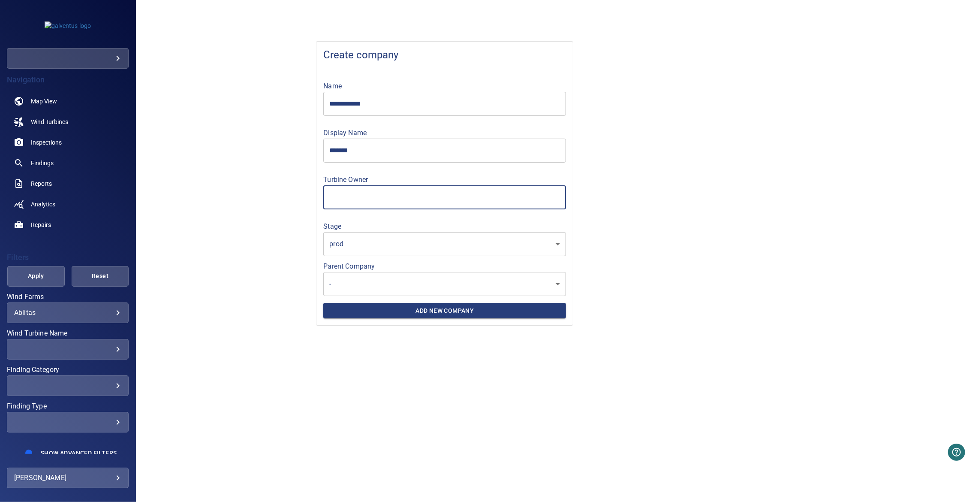 This screenshot has height=502, width=972. What do you see at coordinates (44, 101) in the screenshot?
I see `span: Map View` at bounding box center [44, 101].